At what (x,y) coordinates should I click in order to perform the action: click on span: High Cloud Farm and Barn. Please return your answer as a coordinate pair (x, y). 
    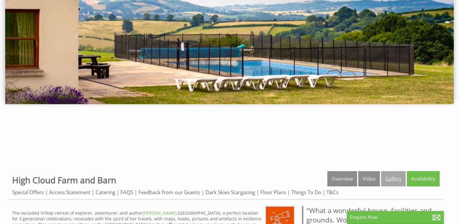
    Looking at the image, I should click on (64, 180).